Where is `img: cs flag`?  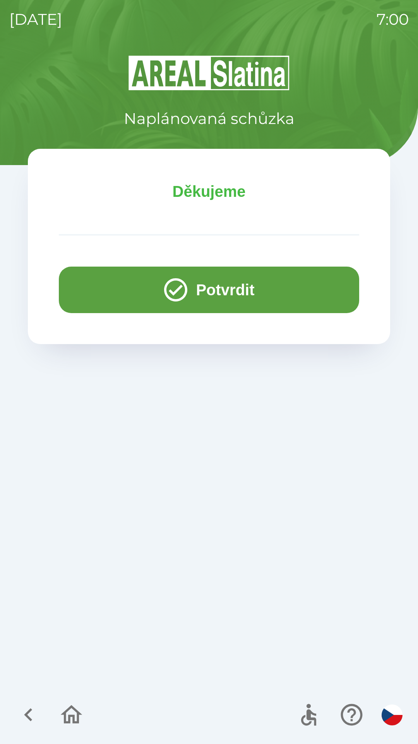
img: cs flag is located at coordinates (392, 714).